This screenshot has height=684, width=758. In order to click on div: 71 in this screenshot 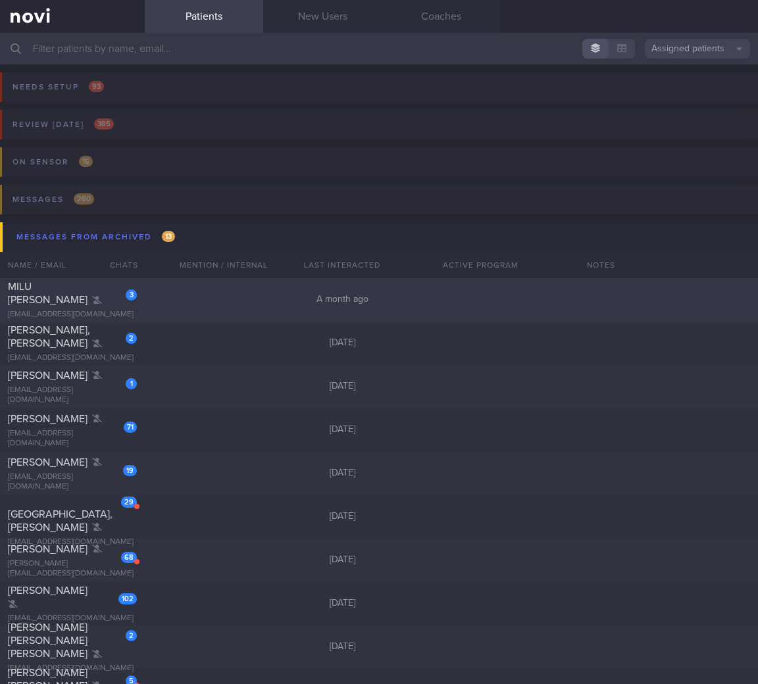, I will do `click(130, 427)`.